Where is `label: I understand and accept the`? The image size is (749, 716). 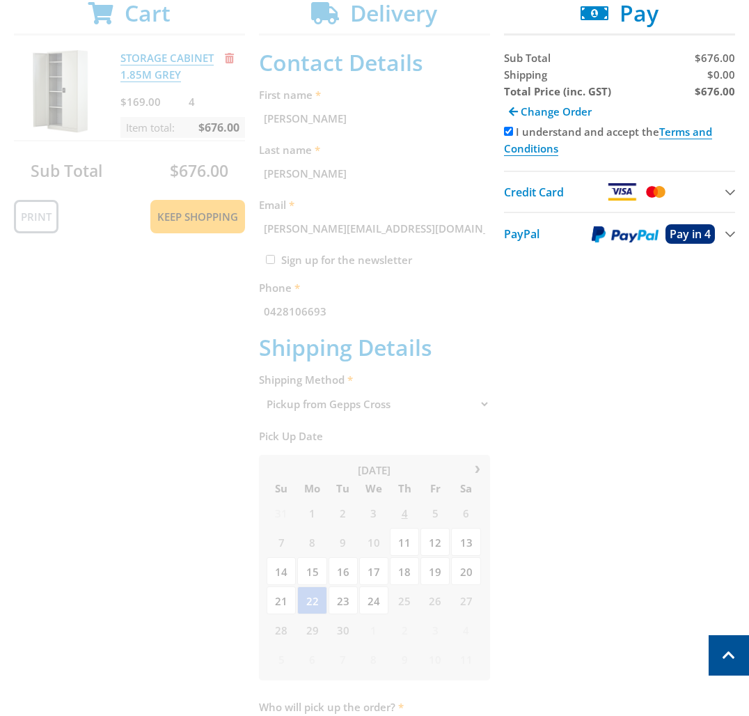
label: I understand and accept the is located at coordinates (608, 140).